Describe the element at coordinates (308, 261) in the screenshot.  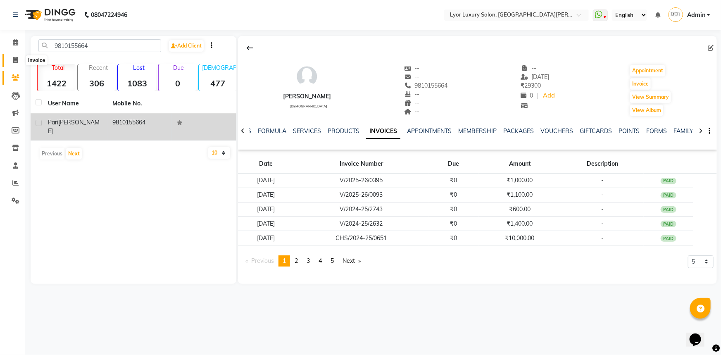
I see `span: 3` at that location.